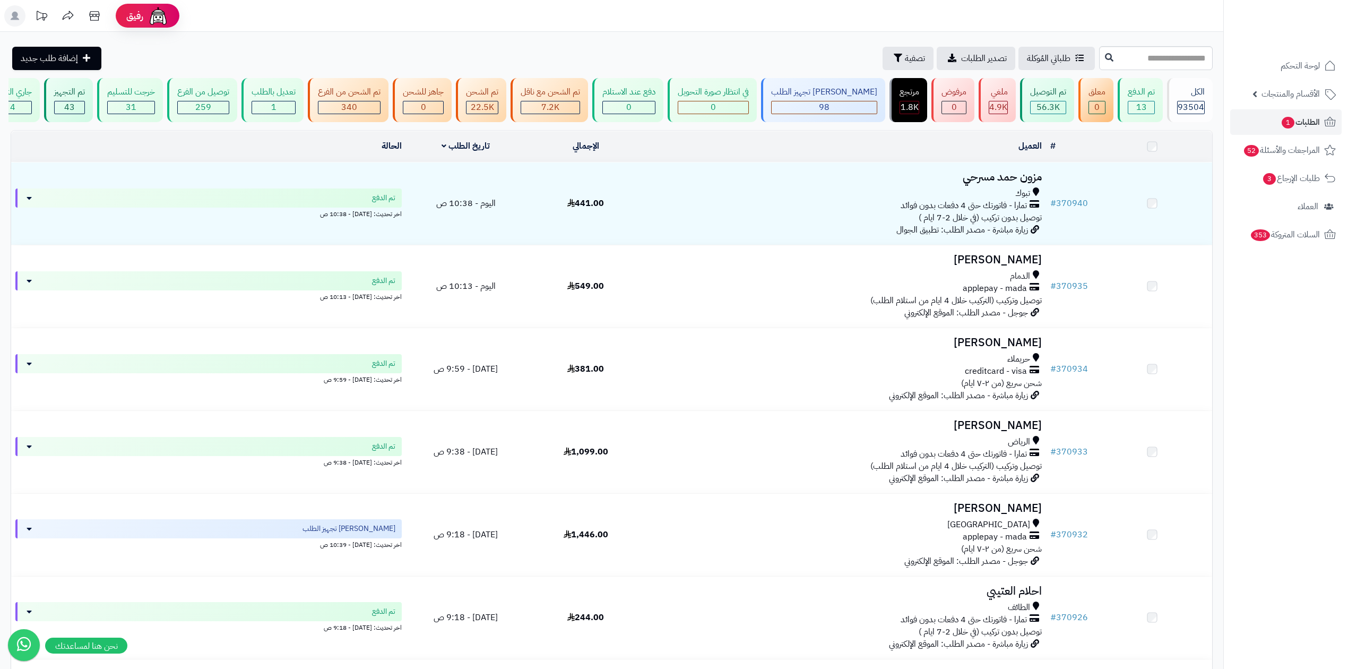 Image resolution: width=1348 pixels, height=669 pixels. What do you see at coordinates (954, 92) in the screenshot?
I see `div: مرفوض` at bounding box center [954, 92].